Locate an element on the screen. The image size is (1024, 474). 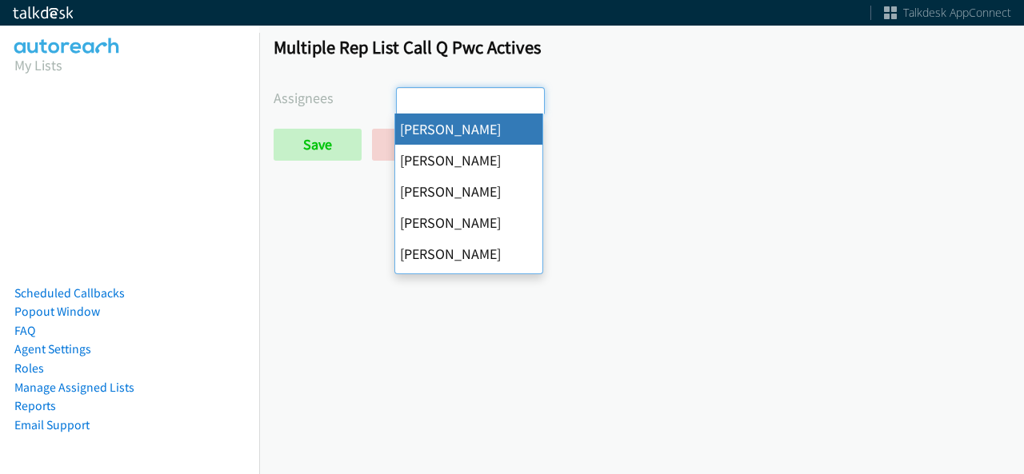
label: Assignees is located at coordinates (334, 98).